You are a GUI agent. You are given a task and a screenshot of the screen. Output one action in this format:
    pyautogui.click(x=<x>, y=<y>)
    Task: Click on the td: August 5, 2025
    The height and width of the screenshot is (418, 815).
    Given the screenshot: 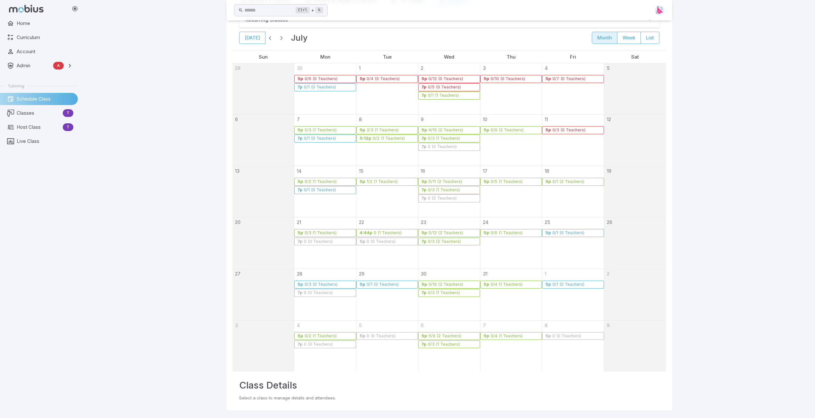 What is the action you would take?
    pyautogui.click(x=387, y=346)
    